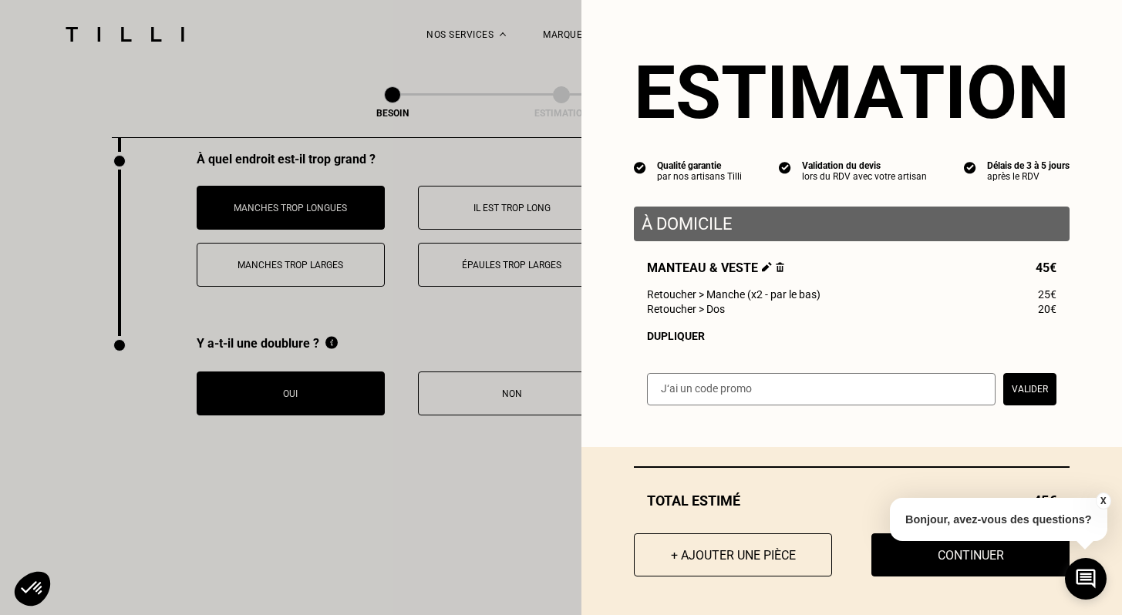  I want to click on div: Délais de 3 à 5 jours, so click(1028, 166).